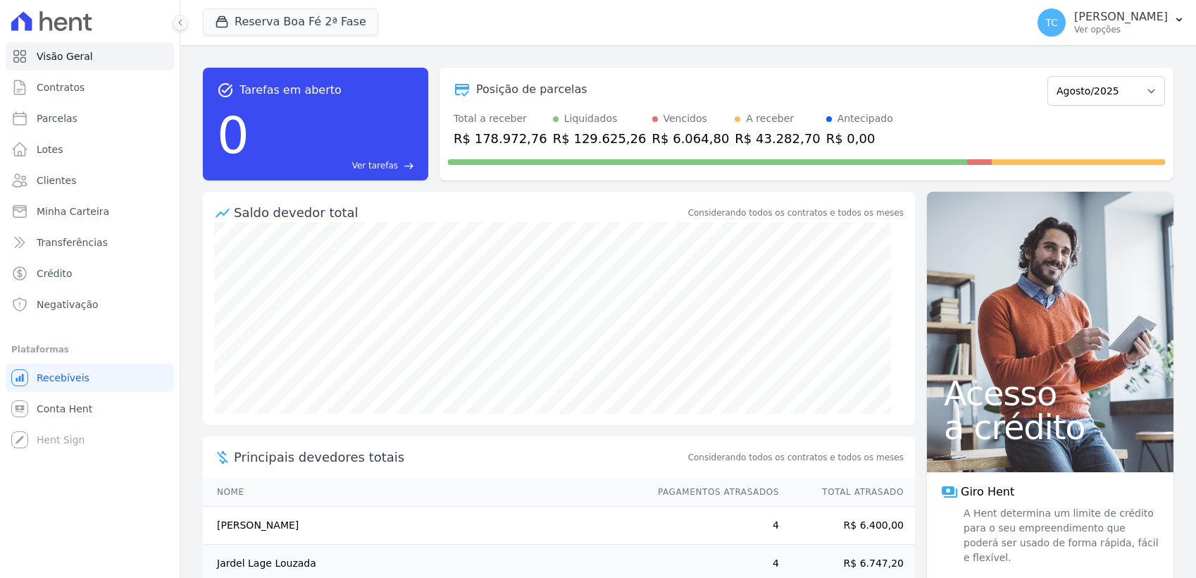 The image size is (1196, 578). What do you see at coordinates (89, 56) in the screenshot?
I see `a: Visão Geral` at bounding box center [89, 56].